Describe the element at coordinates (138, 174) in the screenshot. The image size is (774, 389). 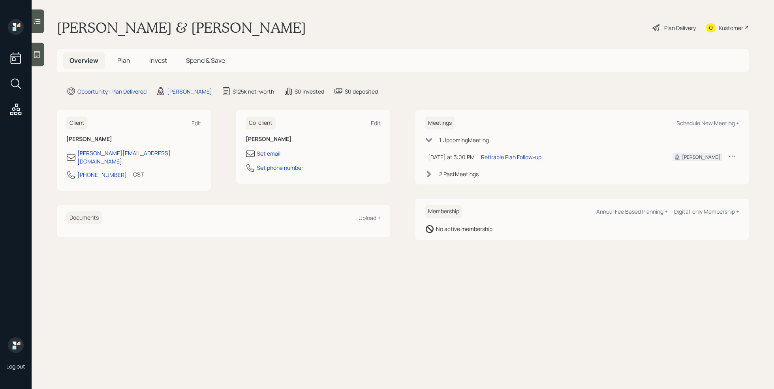
I see `div: CST` at that location.